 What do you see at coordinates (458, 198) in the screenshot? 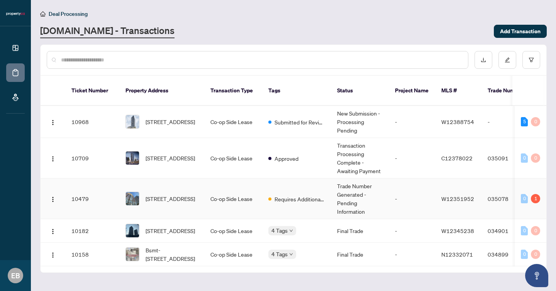
I see `span: W12351952` at bounding box center [458, 198].